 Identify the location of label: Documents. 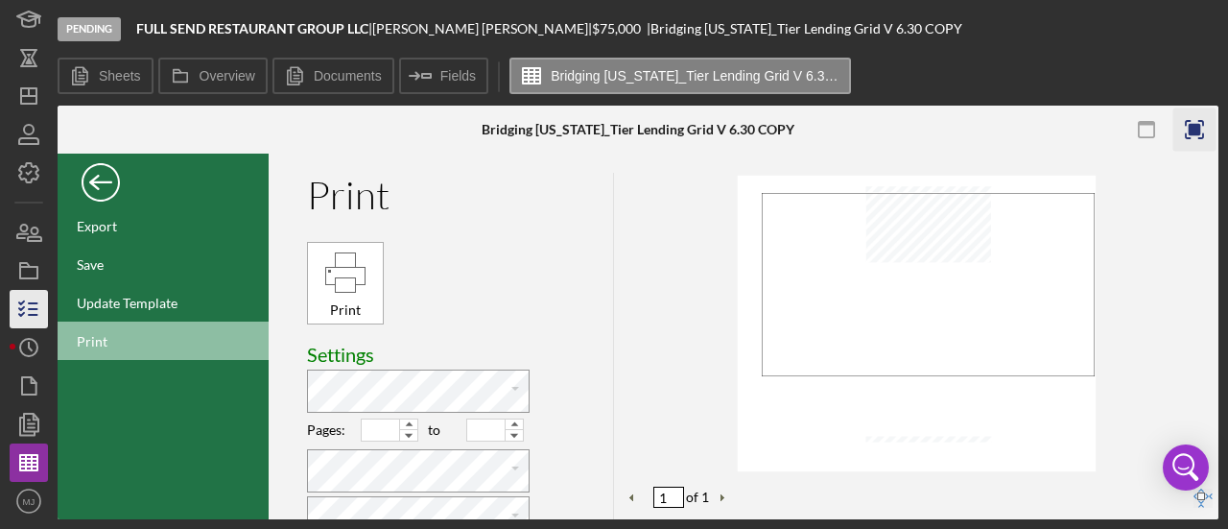
(347, 76).